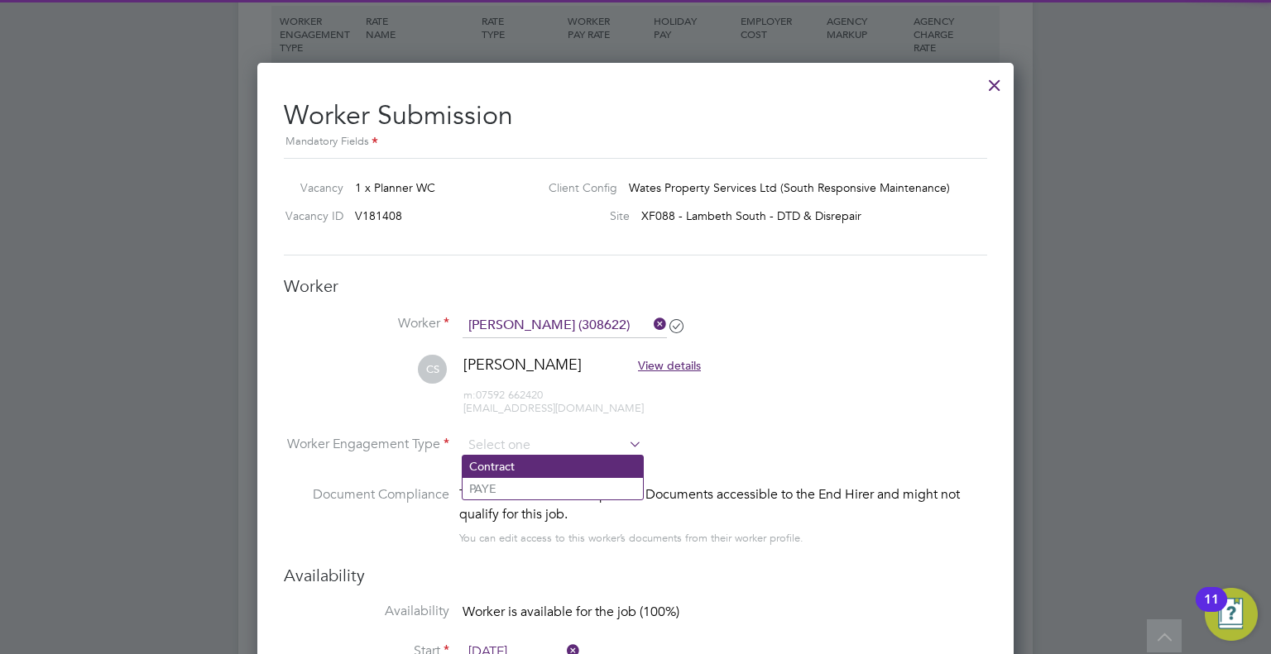 The height and width of the screenshot is (654, 1271). What do you see at coordinates (1231, 615) in the screenshot?
I see `button: Open Resource Center, 11 new notifications` at bounding box center [1231, 615].